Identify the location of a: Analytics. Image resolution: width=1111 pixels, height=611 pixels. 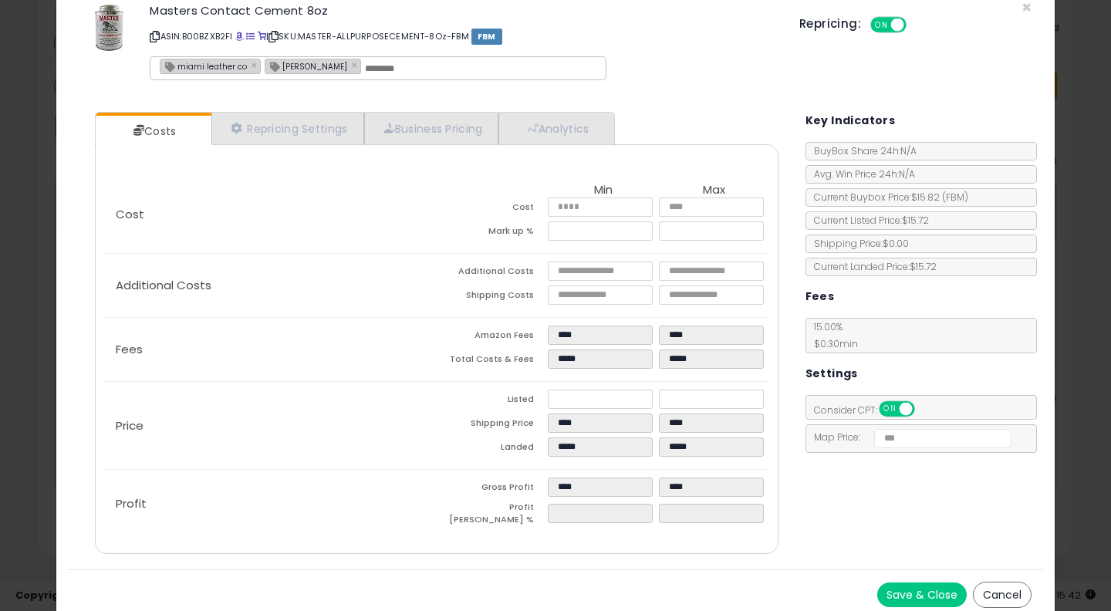
(555, 128).